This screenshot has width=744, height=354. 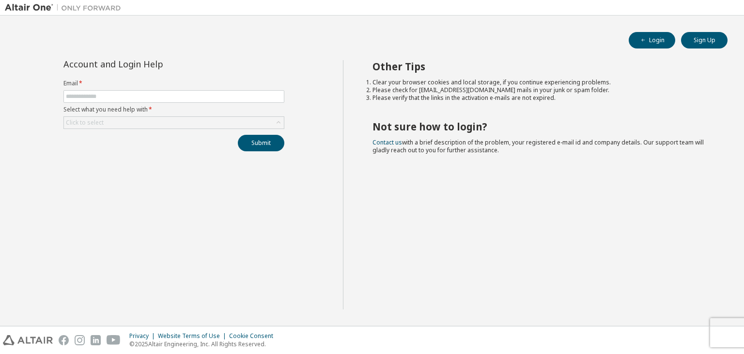 I want to click on div: Cookie Consent, so click(x=254, y=336).